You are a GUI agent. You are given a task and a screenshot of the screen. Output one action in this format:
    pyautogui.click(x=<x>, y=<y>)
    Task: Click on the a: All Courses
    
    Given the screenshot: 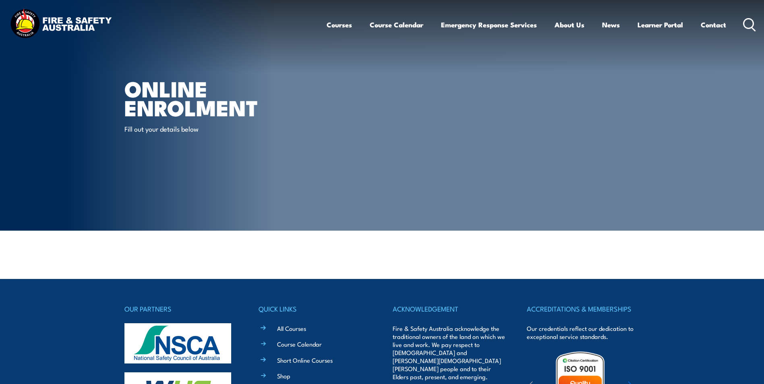 What is the action you would take?
    pyautogui.click(x=292, y=328)
    